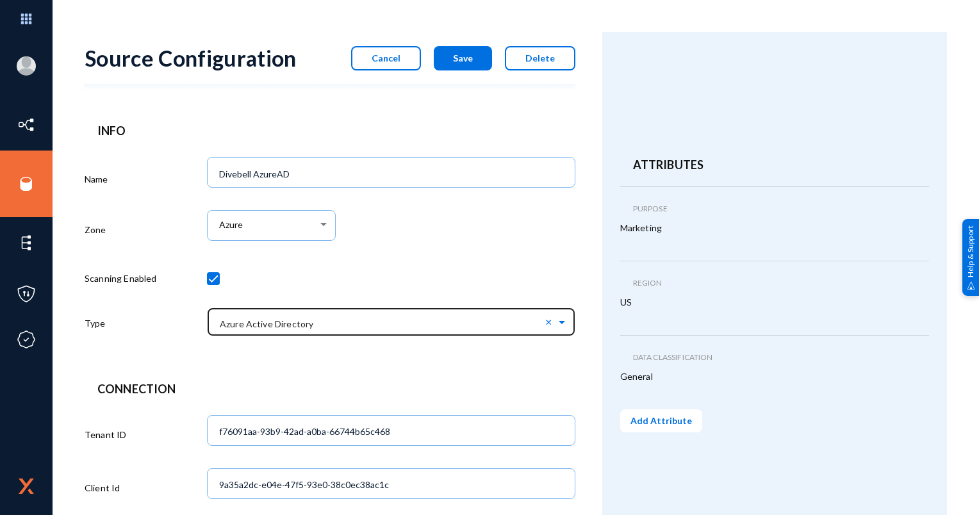 This screenshot has height=515, width=979. I want to click on span: Delete, so click(540, 58).